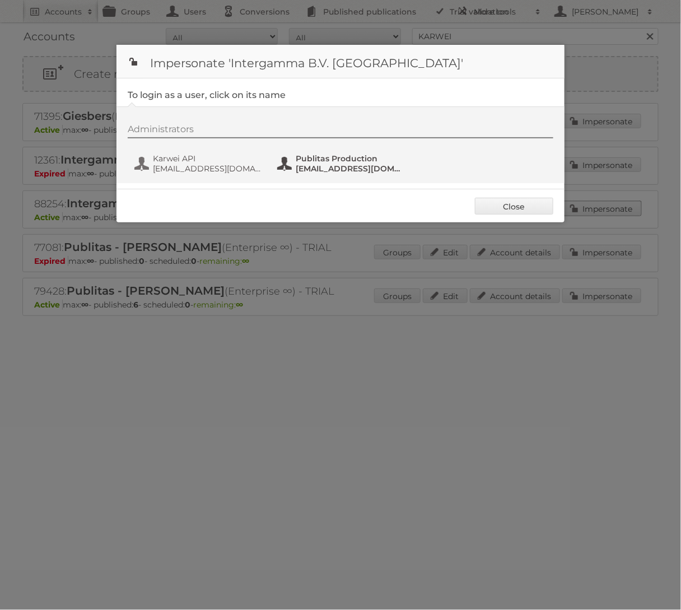 Image resolution: width=681 pixels, height=610 pixels. What do you see at coordinates (350, 159) in the screenshot?
I see `span: Publitas Production` at bounding box center [350, 159].